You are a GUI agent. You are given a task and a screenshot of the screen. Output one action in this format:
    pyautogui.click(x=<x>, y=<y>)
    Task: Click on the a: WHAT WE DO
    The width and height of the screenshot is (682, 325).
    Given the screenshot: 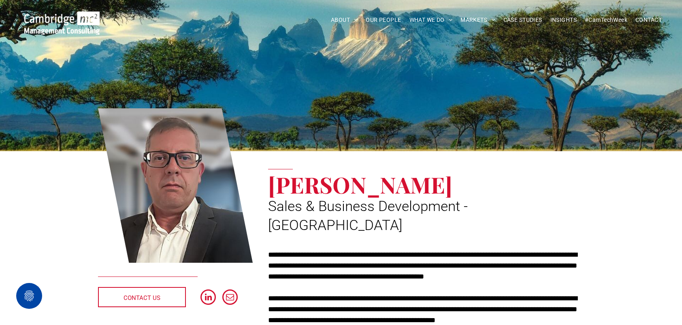 What is the action you would take?
    pyautogui.click(x=431, y=20)
    